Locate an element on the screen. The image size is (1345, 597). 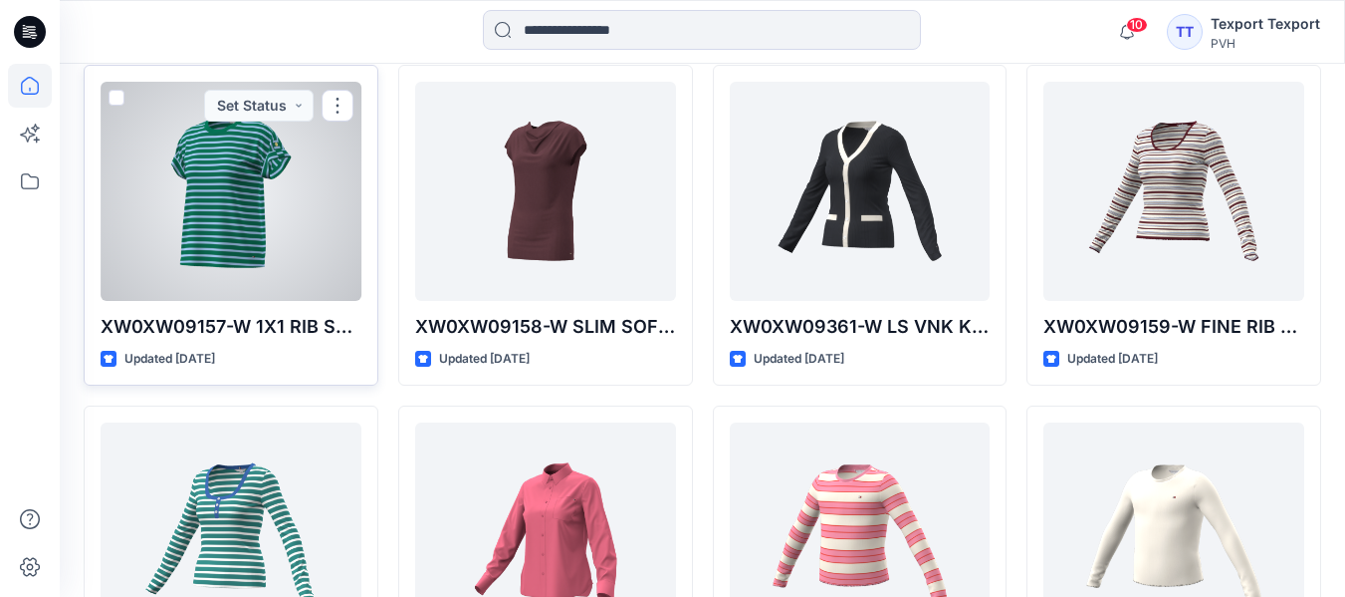
div: TT is located at coordinates (1185, 32).